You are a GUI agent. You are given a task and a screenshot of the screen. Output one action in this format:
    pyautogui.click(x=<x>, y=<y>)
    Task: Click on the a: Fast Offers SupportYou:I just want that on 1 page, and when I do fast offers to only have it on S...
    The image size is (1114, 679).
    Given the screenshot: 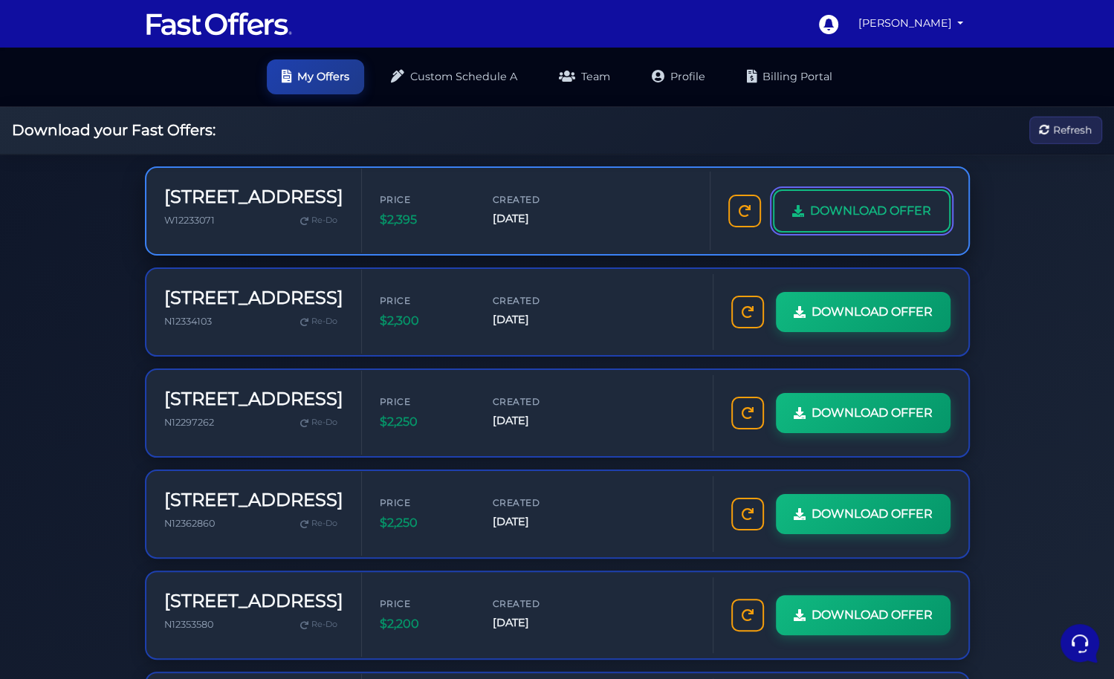 What is the action you would take?
    pyautogui.click(x=149, y=181)
    